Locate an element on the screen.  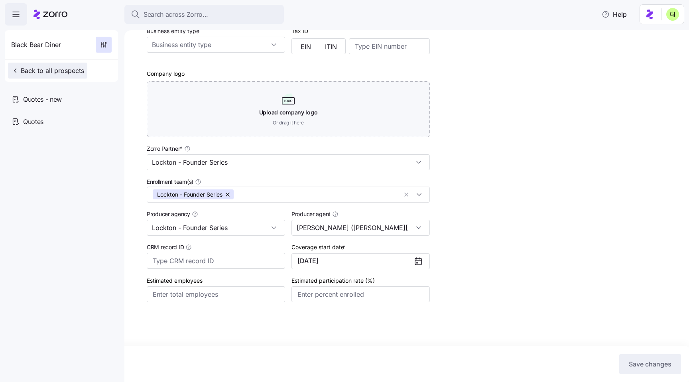
a: Quotes - new is located at coordinates (61, 99).